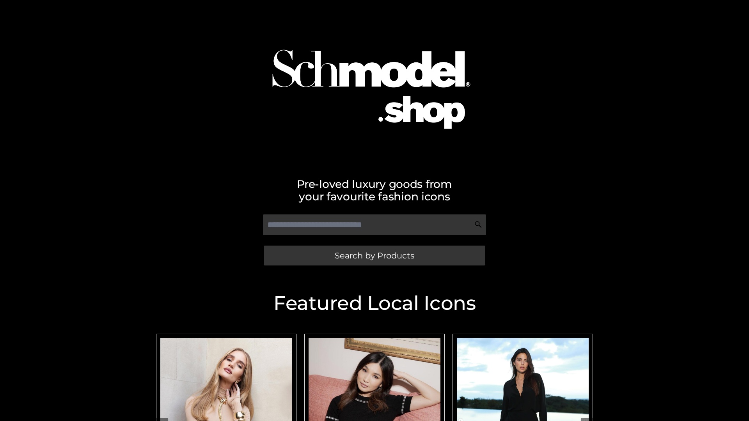  Describe the element at coordinates (374, 303) in the screenshot. I see `h2: Featured Local Icons​` at that location.